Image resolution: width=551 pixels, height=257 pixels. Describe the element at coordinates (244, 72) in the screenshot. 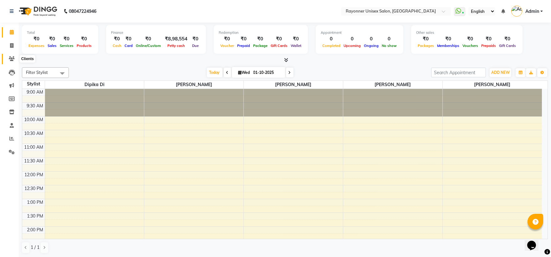

I see `span: Wed` at that location.